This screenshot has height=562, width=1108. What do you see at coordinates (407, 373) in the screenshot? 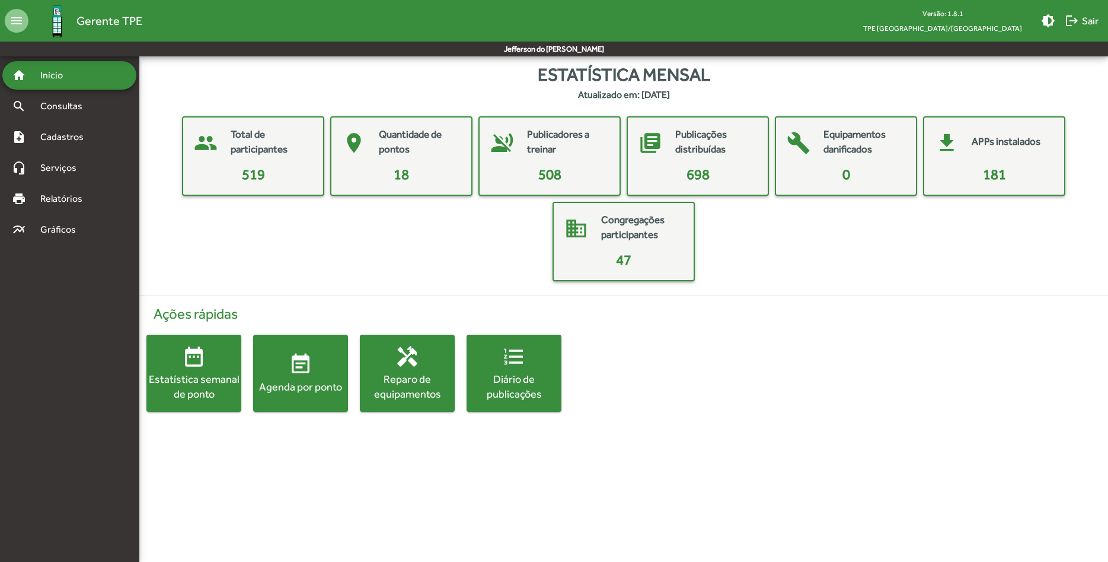
I see `button: Reparo de equipamentos` at bounding box center [407, 373].